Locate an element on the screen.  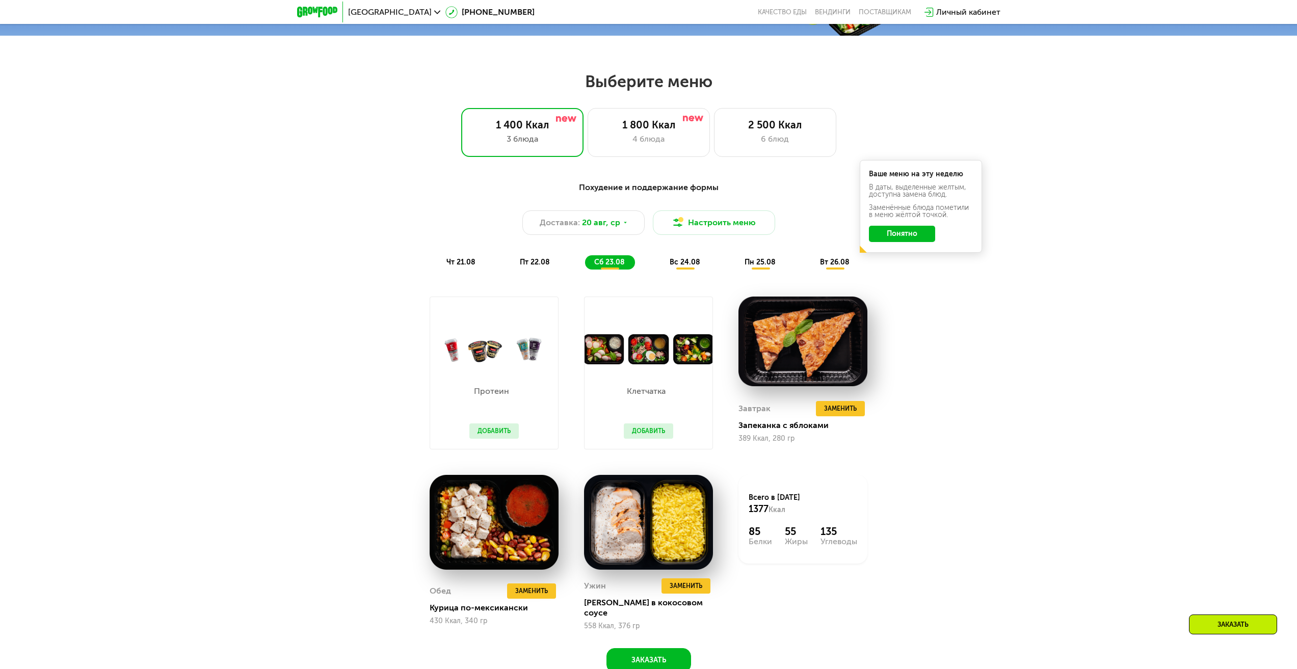
div: В даты, выделенные желтым, доступна замена блюд. is located at coordinates (921, 191).